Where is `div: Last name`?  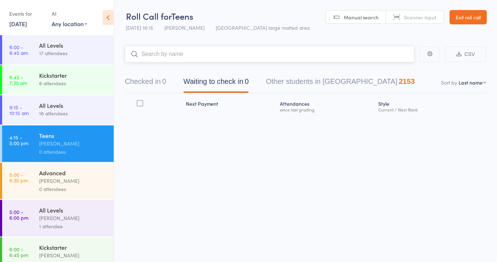 div: Last name is located at coordinates (470, 82).